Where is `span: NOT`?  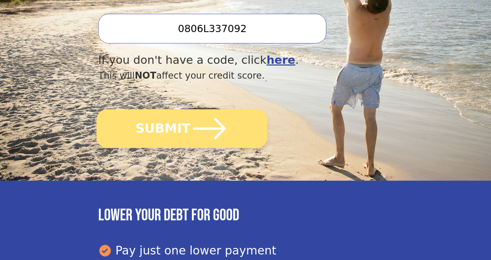 span: NOT is located at coordinates (145, 75).